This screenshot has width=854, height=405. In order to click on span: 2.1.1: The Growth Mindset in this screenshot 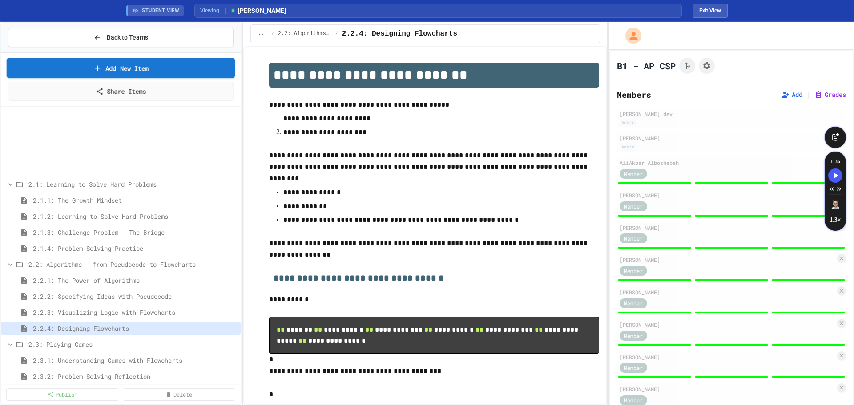, I will do `click(135, 200)`.